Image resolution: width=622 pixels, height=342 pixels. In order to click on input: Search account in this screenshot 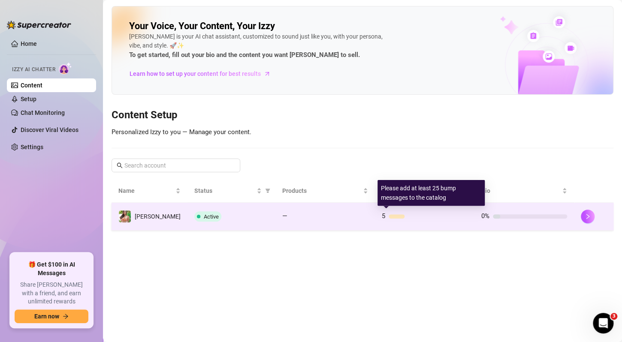, I will do `click(176, 165)`.